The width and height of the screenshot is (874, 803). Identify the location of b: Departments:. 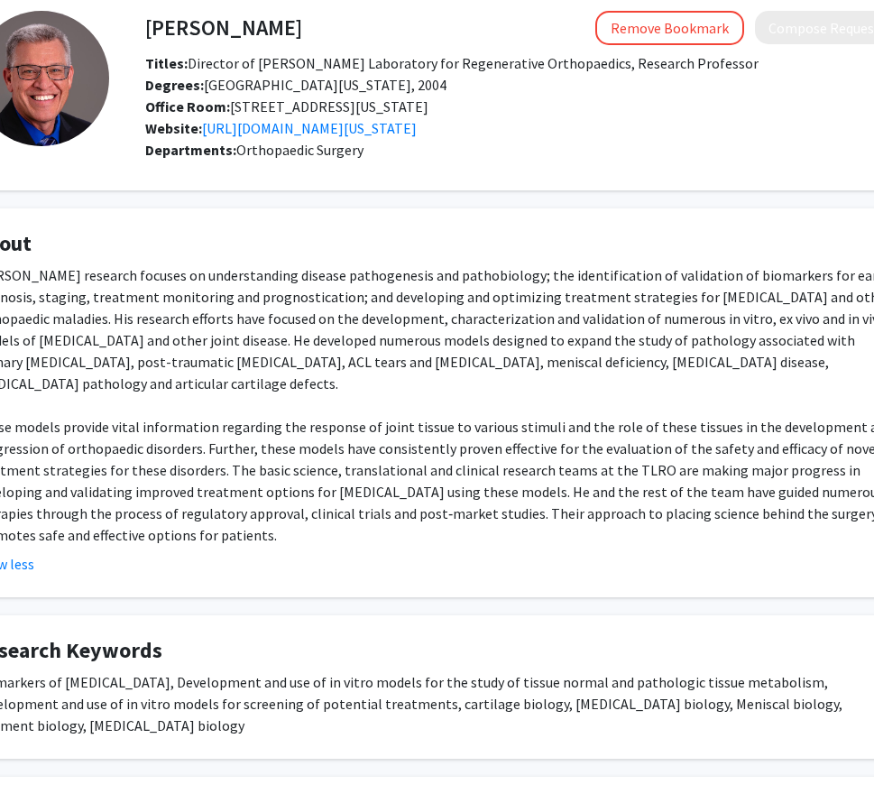
(190, 150).